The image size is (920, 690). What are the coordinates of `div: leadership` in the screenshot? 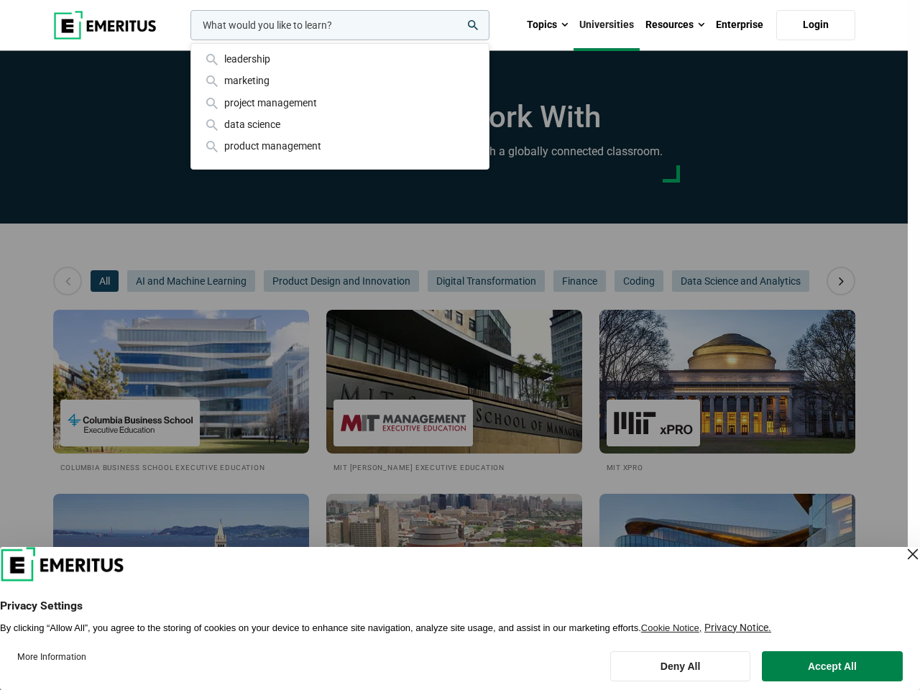 It's located at (340, 59).